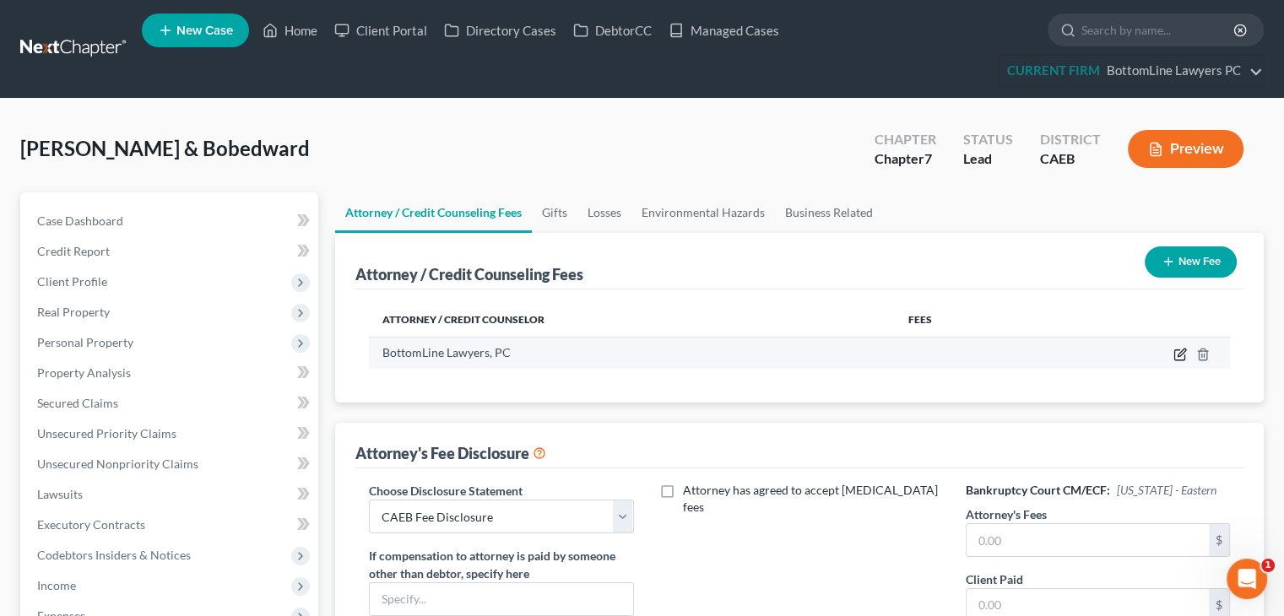 The image size is (1284, 616). Describe the element at coordinates (446, 490) in the screenshot. I see `label: Choose Disclosure Statement` at that location.